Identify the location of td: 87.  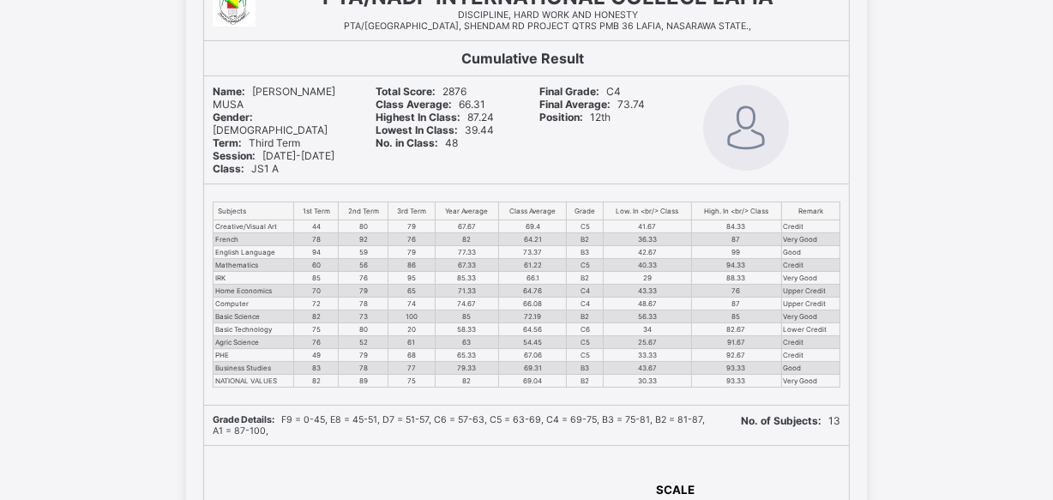
(736, 239).